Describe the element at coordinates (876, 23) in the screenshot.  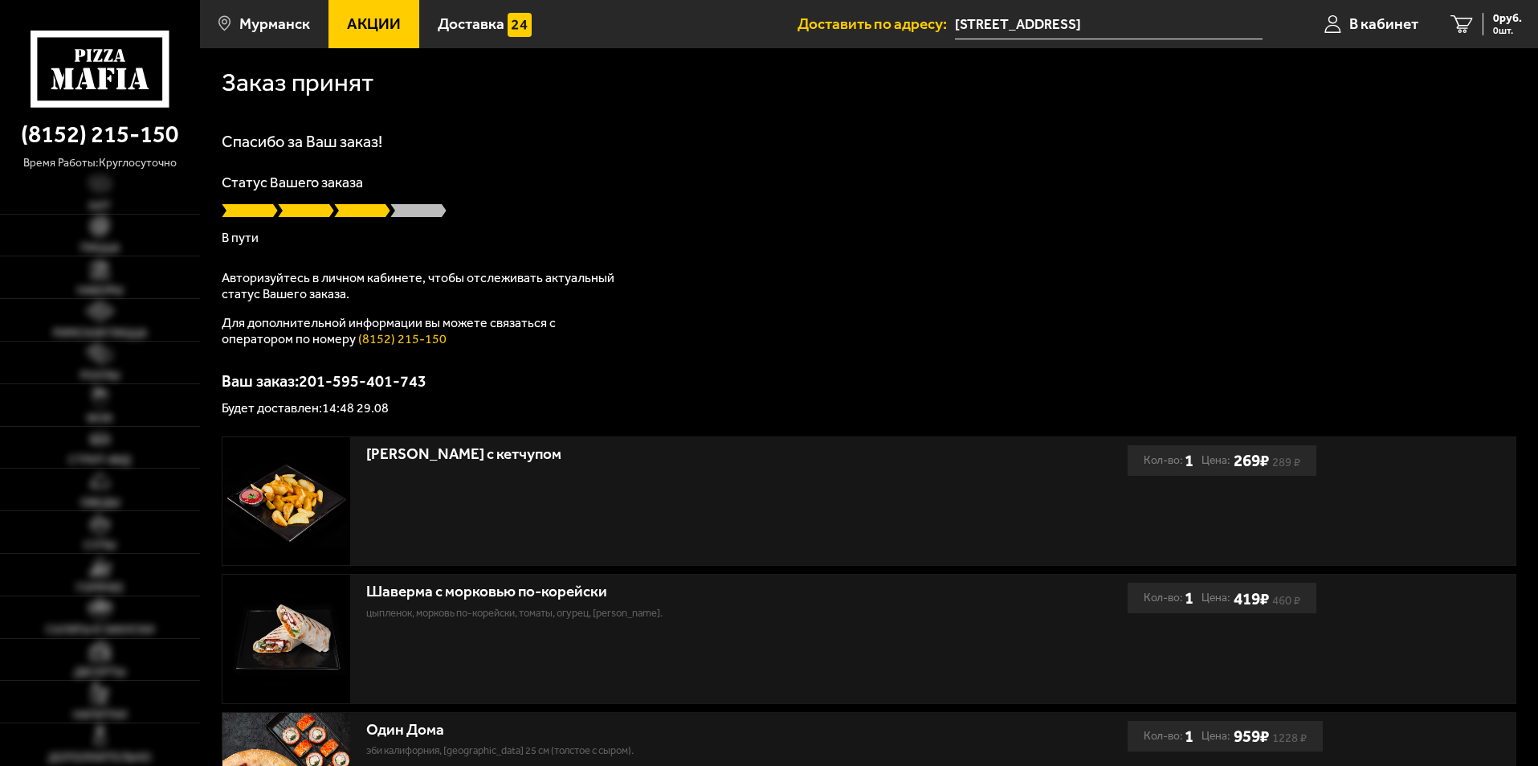
I see `span: Доставить по адресу:` at that location.